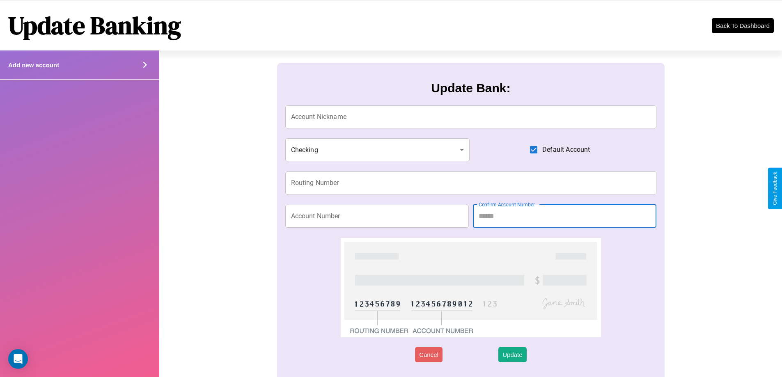 The image size is (782, 377). What do you see at coordinates (470, 88) in the screenshot?
I see `h3: Update Bank:` at bounding box center [470, 88].